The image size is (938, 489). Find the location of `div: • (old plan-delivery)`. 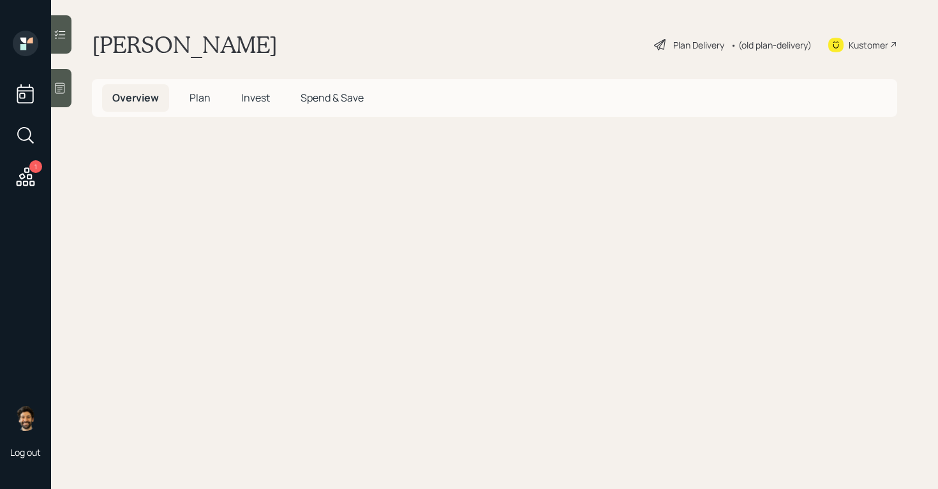

div: • (old plan-delivery) is located at coordinates (771, 45).